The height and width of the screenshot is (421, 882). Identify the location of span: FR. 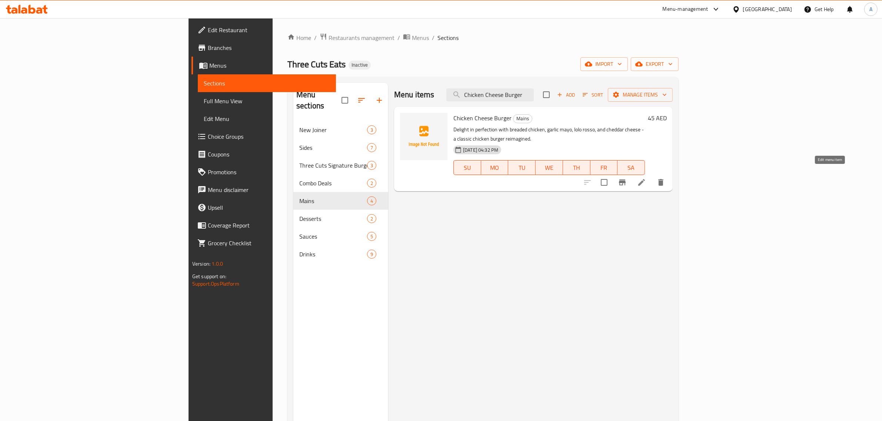
(604, 168).